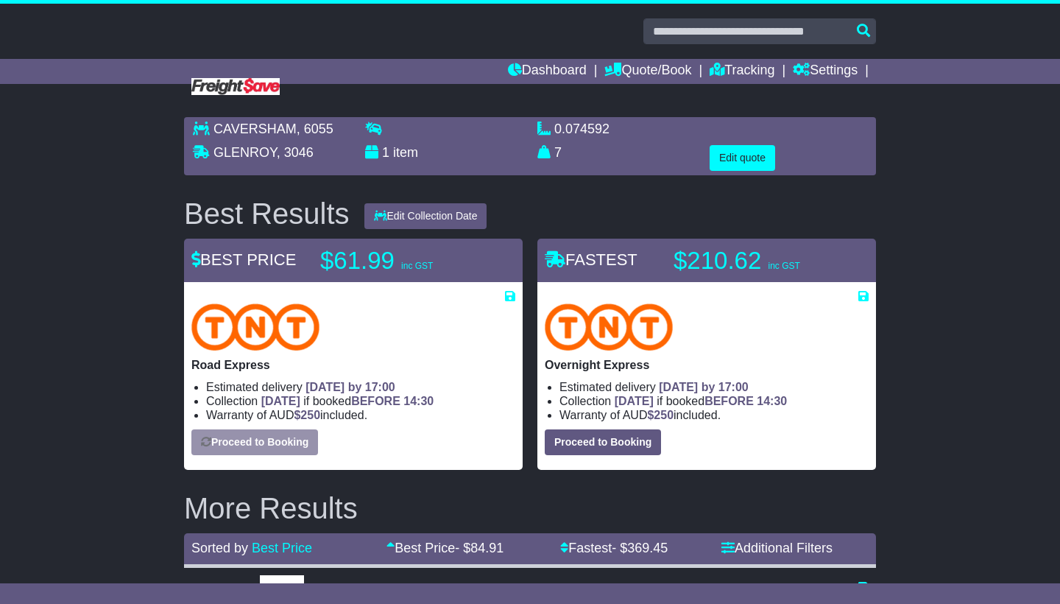  What do you see at coordinates (591, 259) in the screenshot?
I see `span: FASTEST` at bounding box center [591, 259].